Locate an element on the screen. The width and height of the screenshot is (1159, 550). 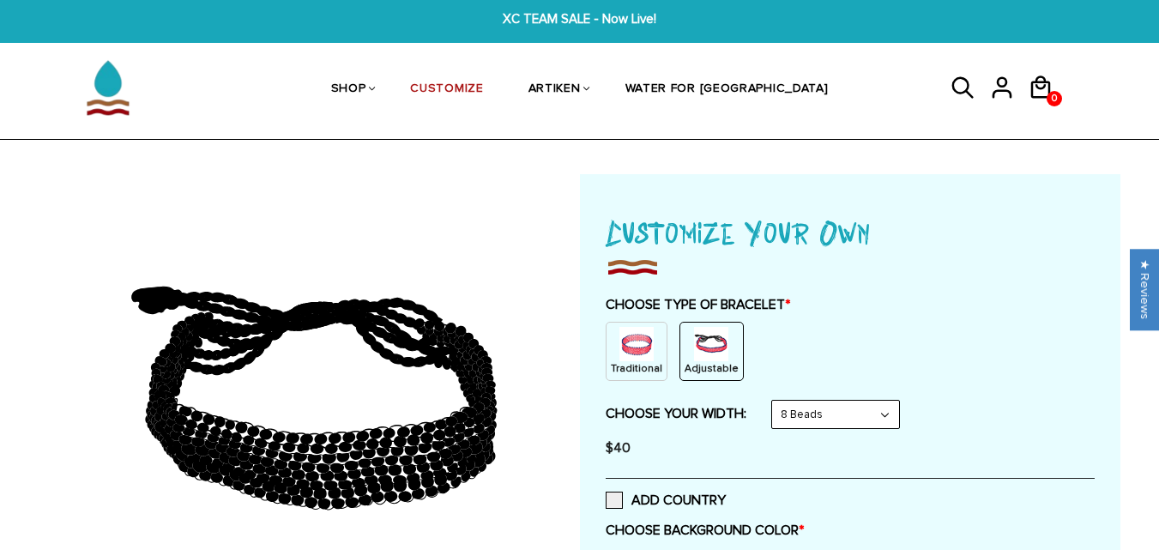
span: XC TEAM SALE - Now Live! is located at coordinates (579, 19).